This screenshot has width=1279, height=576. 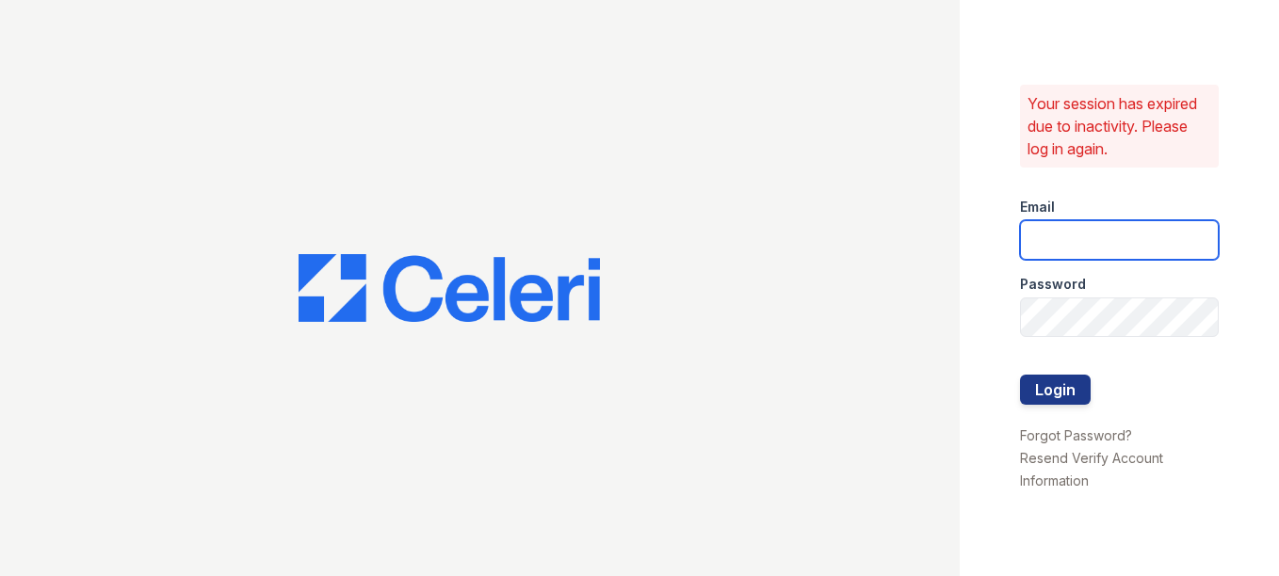 I want to click on button: Login, so click(x=1055, y=390).